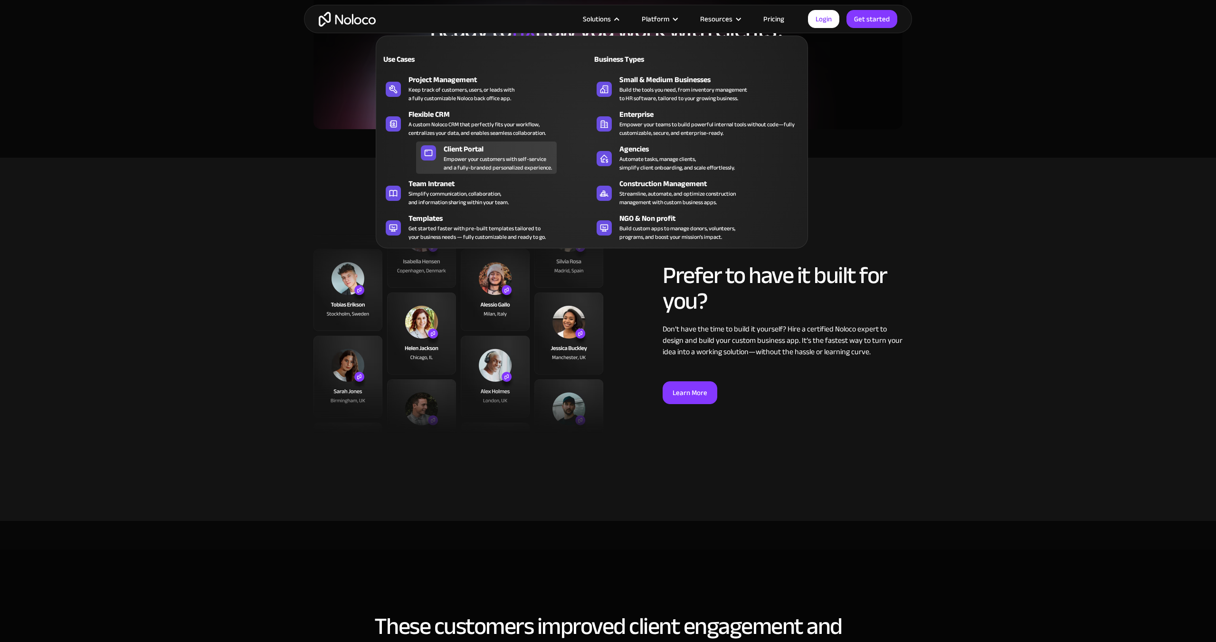 This screenshot has height=642, width=1216. Describe the element at coordinates (486, 158) in the screenshot. I see `a: Client PortalEmpower your customers with self-serviceand a fully-branded personalized experience.` at that location.